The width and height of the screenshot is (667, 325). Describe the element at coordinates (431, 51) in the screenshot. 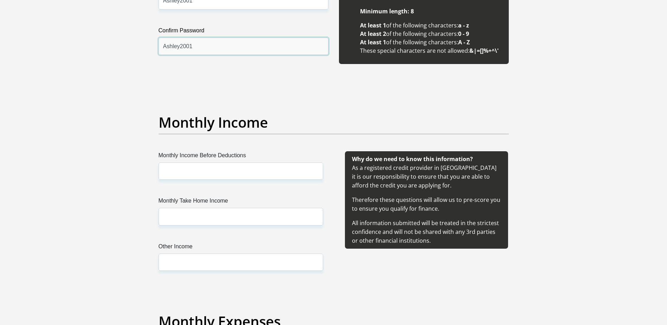

I see `li: These special characters are not allowed:` at that location.